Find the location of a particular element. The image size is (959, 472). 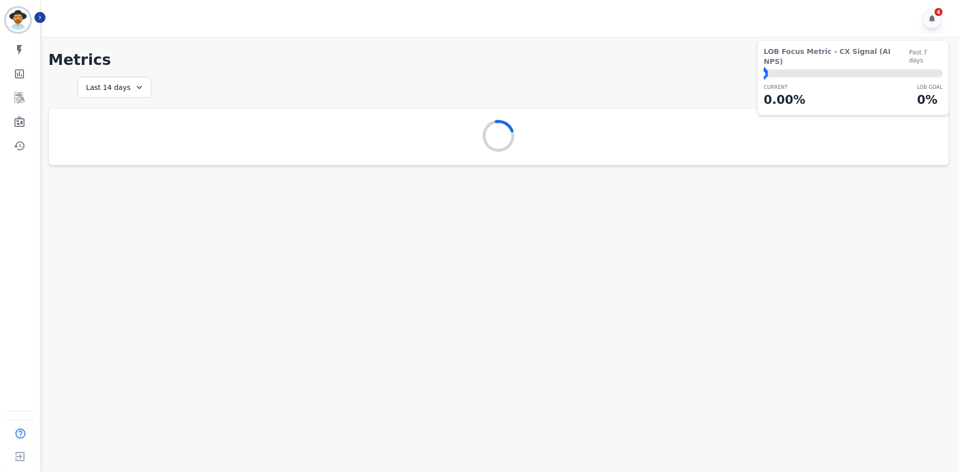

div: 4 is located at coordinates (939, 12).